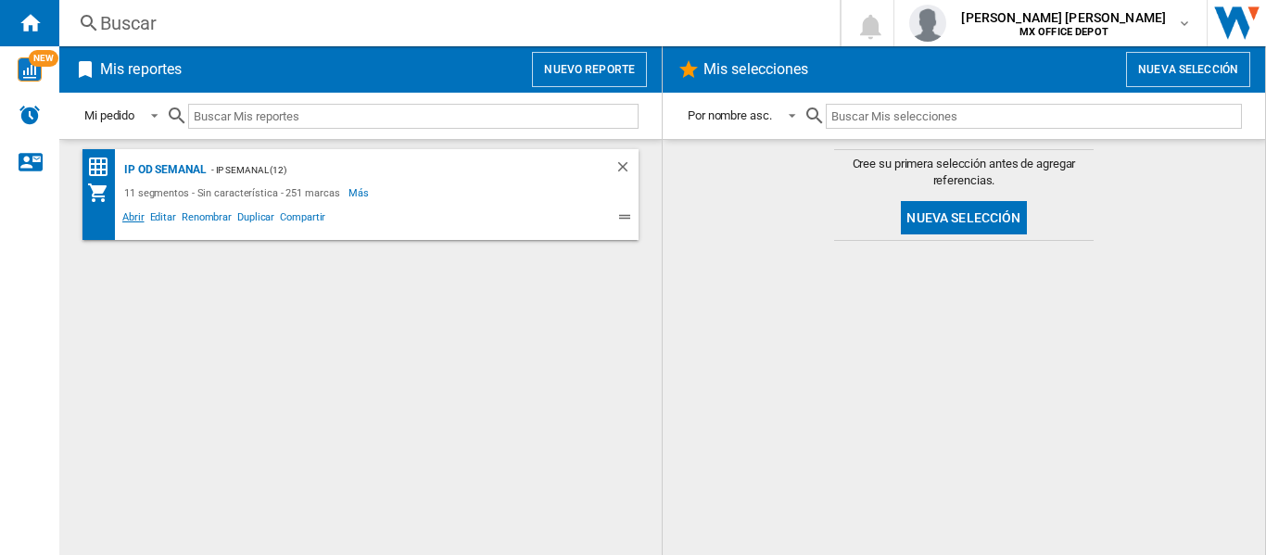 The width and height of the screenshot is (1266, 555). I want to click on div: IP OD SEMANAL, so click(163, 170).